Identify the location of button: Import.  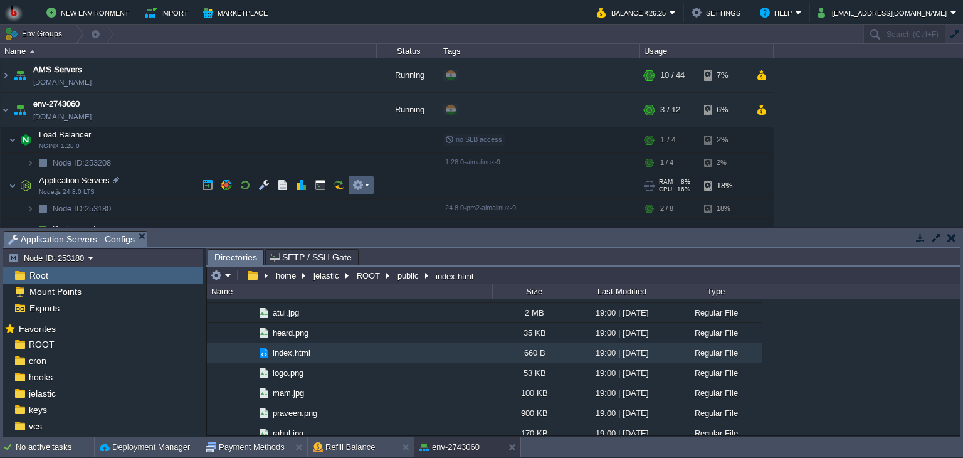
(168, 13).